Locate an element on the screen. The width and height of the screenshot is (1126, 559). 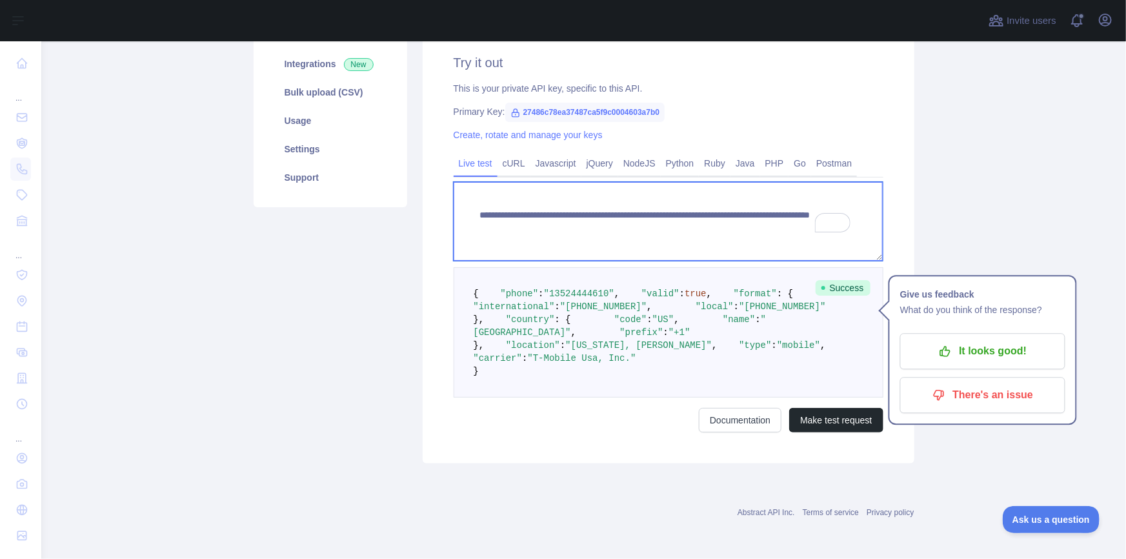
span: "carrier" is located at coordinates (498, 358).